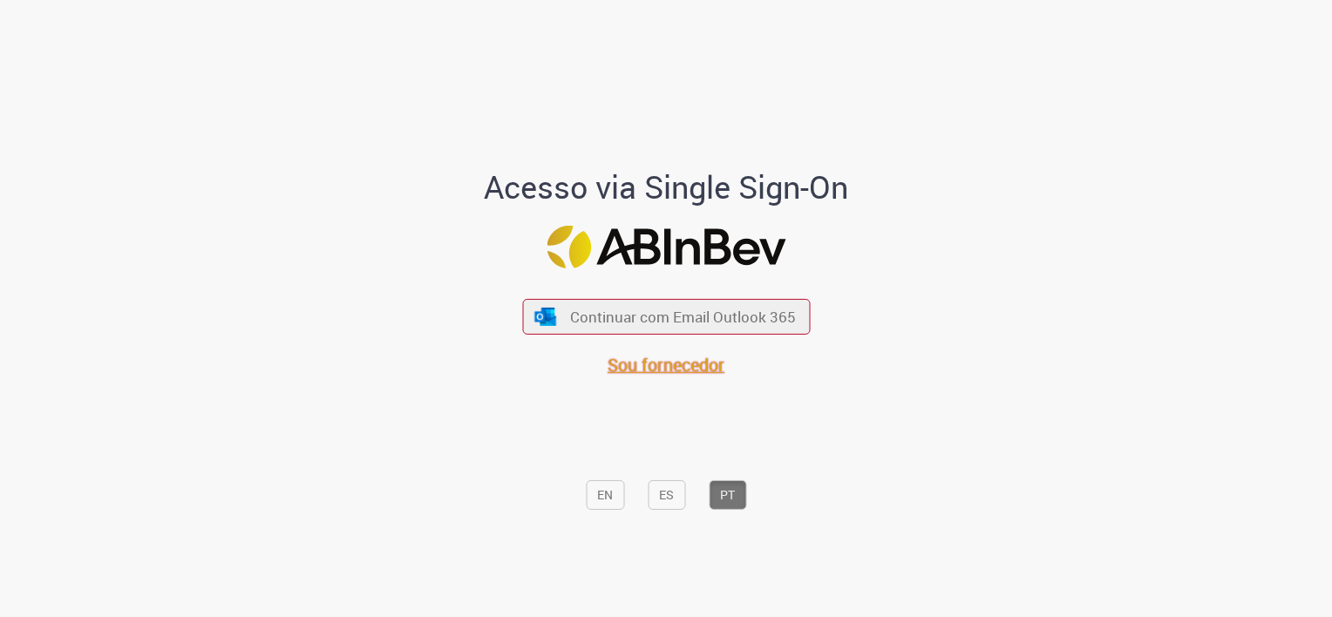 This screenshot has height=617, width=1332. I want to click on img: Logo ABInBev, so click(666, 247).